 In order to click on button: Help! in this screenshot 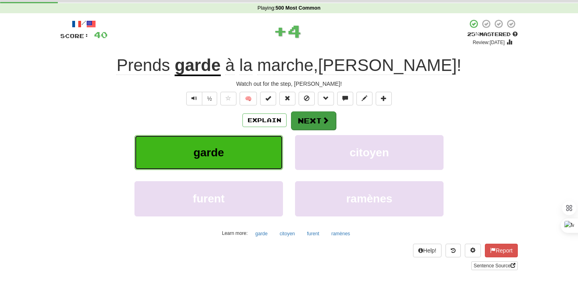, I will do `click(427, 251)`.